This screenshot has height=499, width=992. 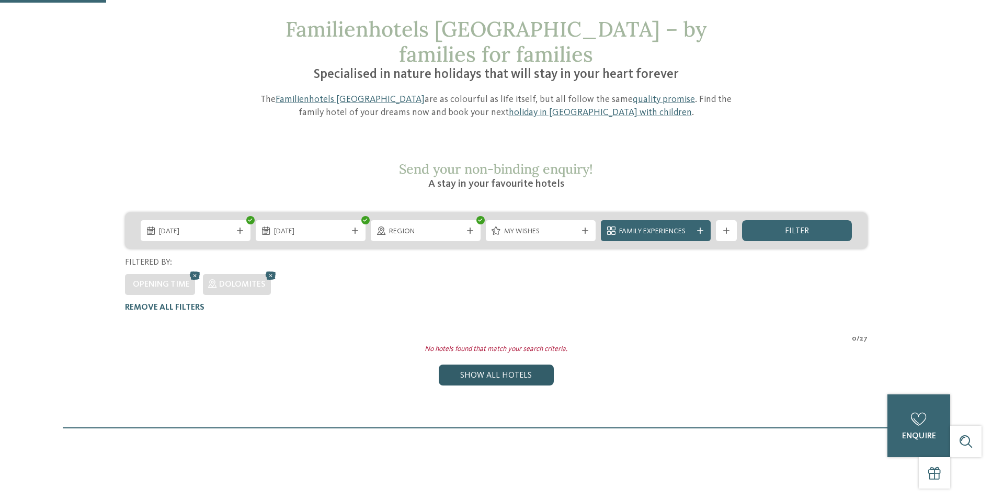 What do you see at coordinates (664, 99) in the screenshot?
I see `a: quality promise` at bounding box center [664, 99].